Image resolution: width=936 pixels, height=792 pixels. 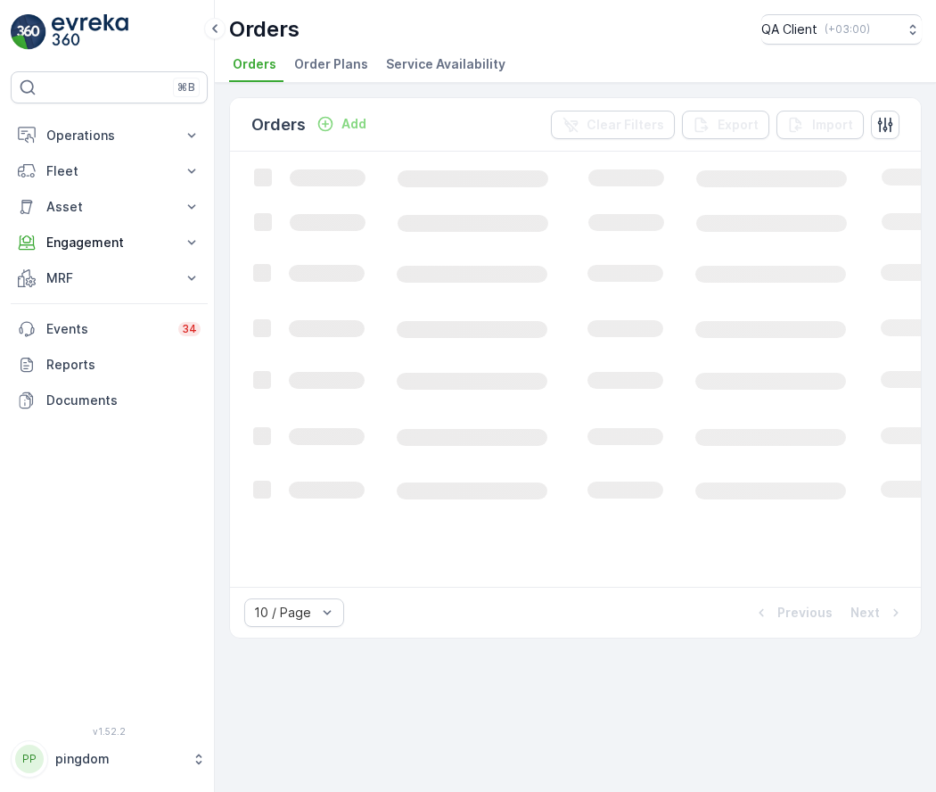 I want to click on div: PP, so click(x=29, y=759).